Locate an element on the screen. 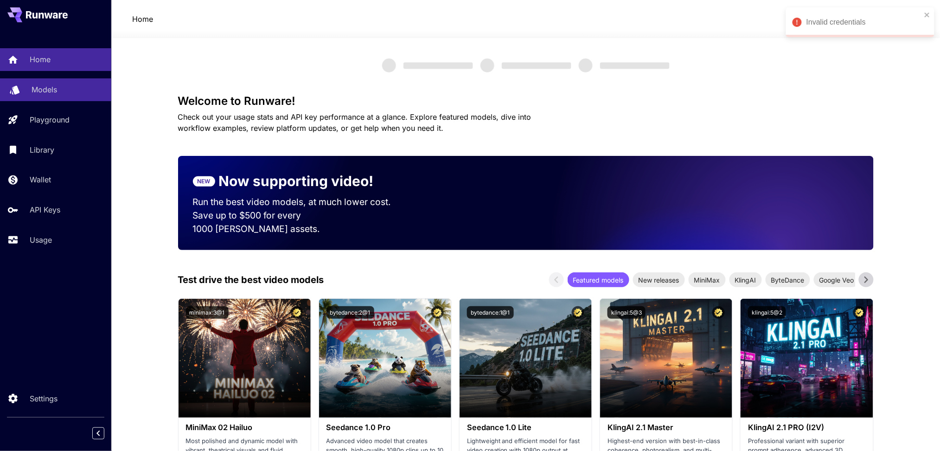 This screenshot has width=940, height=451. h3: MiniMax 02 Hailuo is located at coordinates (244, 427).